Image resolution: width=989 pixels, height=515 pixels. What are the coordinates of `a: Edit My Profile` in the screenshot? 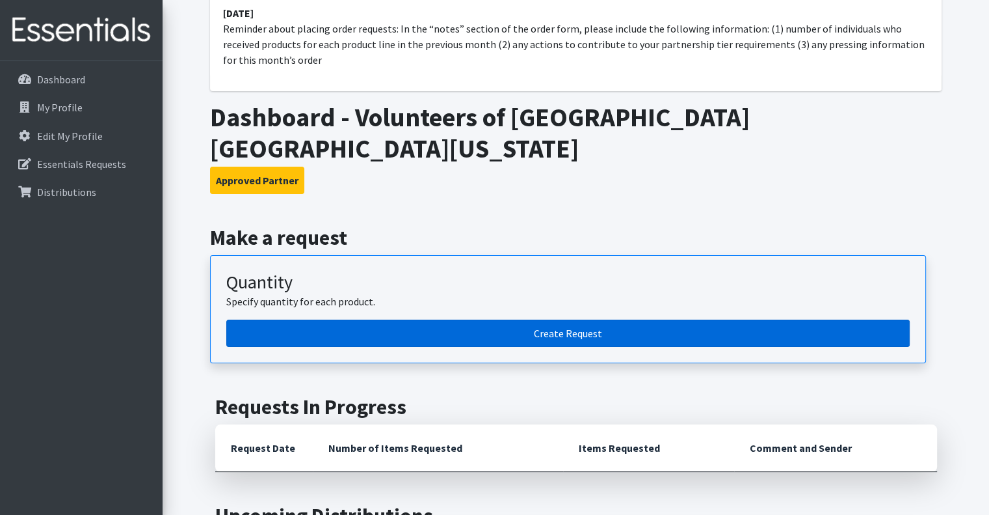 It's located at (81, 136).